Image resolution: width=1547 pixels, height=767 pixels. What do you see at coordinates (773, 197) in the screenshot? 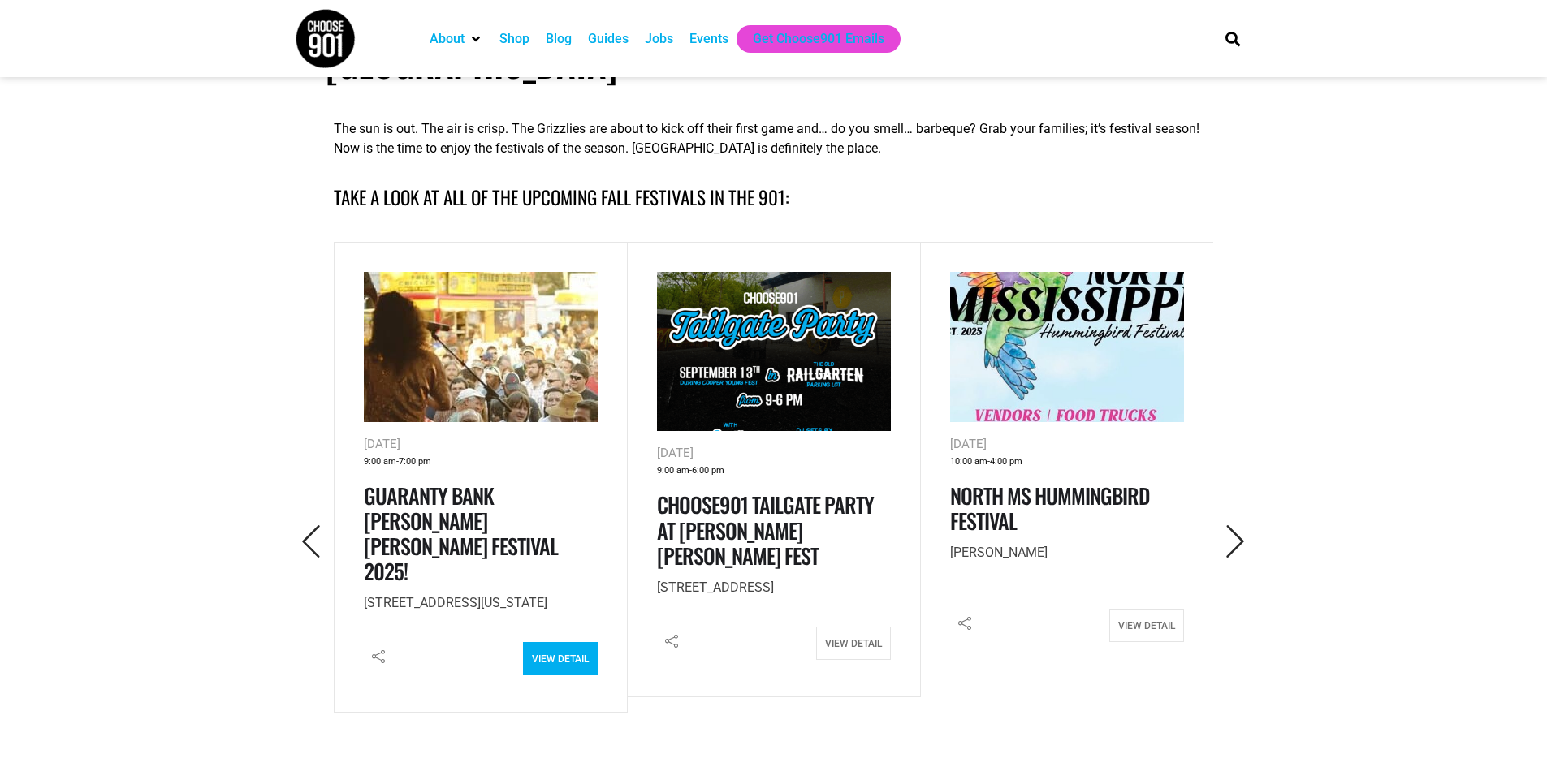
I see `h4: Take a look at all of the upcoming fall festivals in the 901:` at bounding box center [773, 197].